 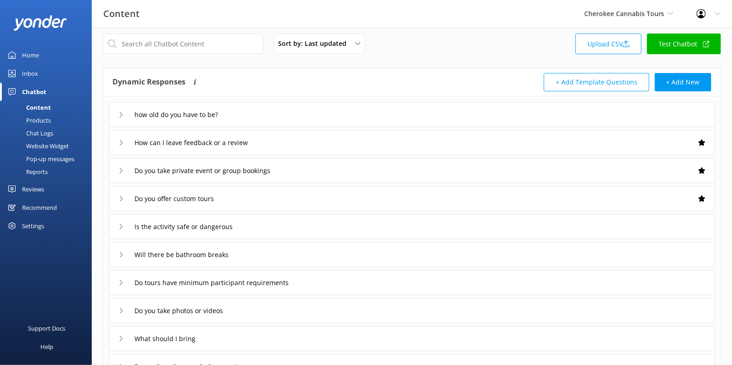 I want to click on div: Reports, so click(x=27, y=172).